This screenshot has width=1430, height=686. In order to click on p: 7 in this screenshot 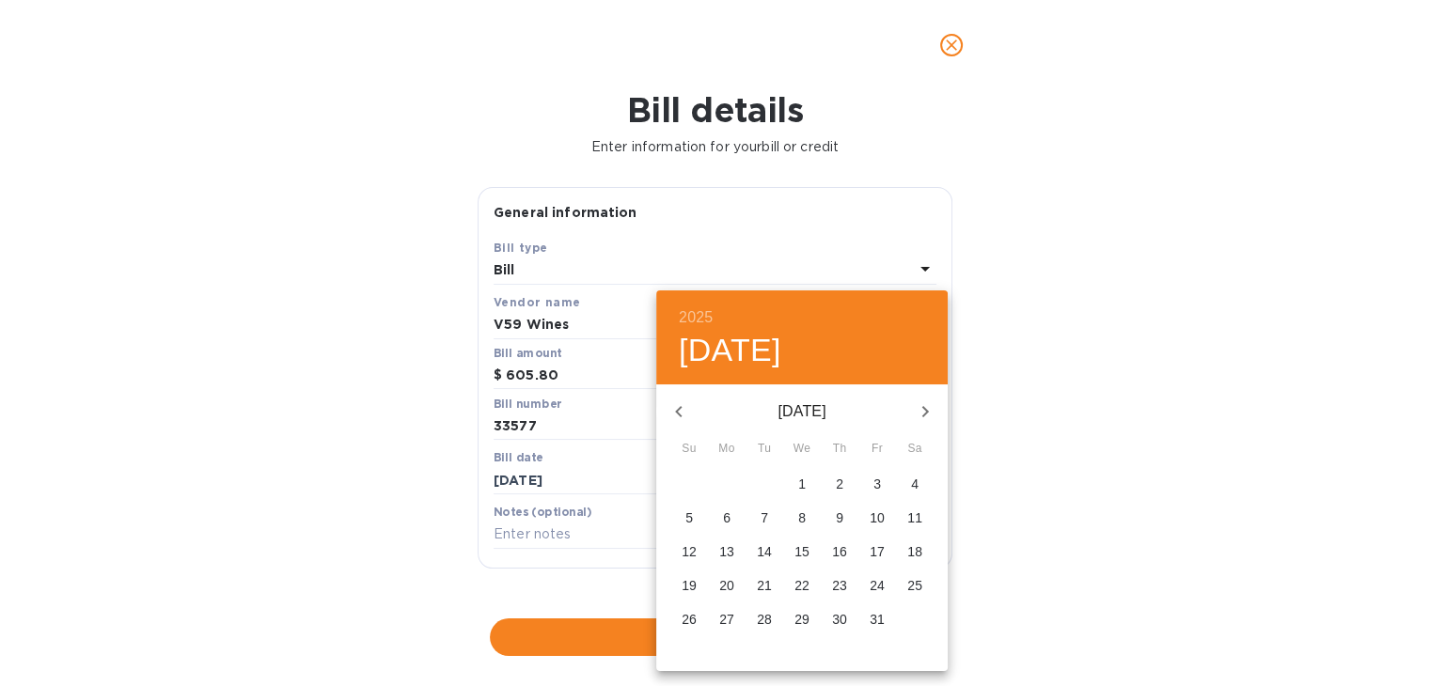, I will do `click(764, 518)`.